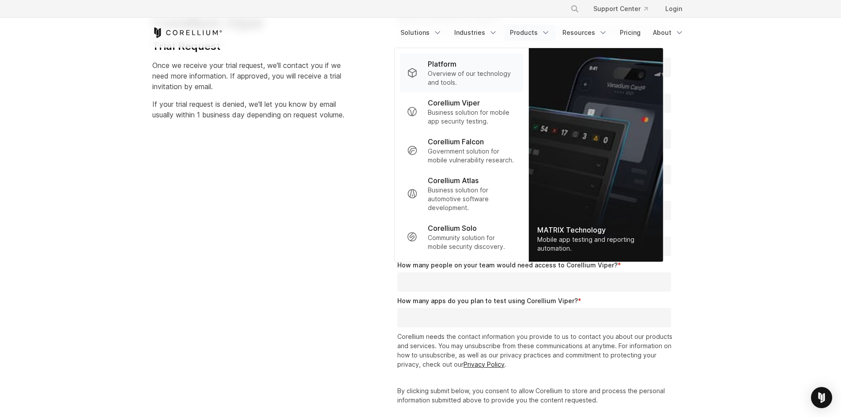 The height and width of the screenshot is (417, 841). Describe the element at coordinates (461, 151) in the screenshot. I see `a: Corellium Falcon Government solution for mobile vulnerability research.` at that location.